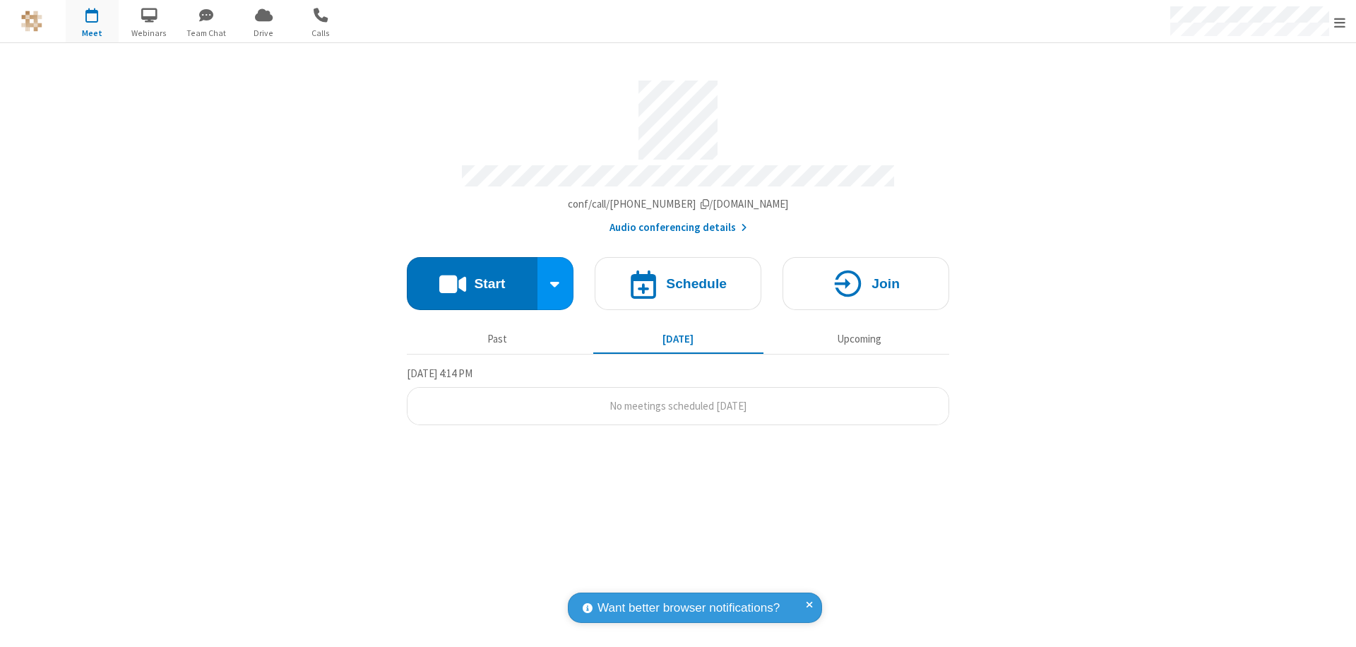 The width and height of the screenshot is (1356, 647). Describe the element at coordinates (688, 608) in the screenshot. I see `span: Want better browser notifications?` at that location.